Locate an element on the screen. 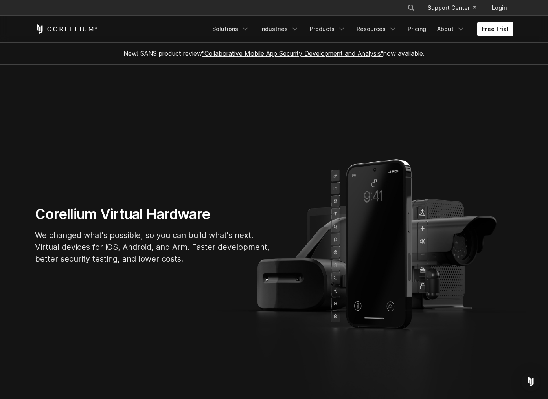 The height and width of the screenshot is (399, 548). div: Open Intercom Messenger is located at coordinates (530, 382).